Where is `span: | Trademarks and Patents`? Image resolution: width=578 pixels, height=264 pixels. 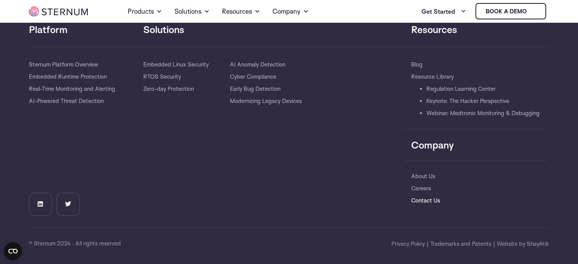
span: | Trademarks and Patents is located at coordinates (459, 244).